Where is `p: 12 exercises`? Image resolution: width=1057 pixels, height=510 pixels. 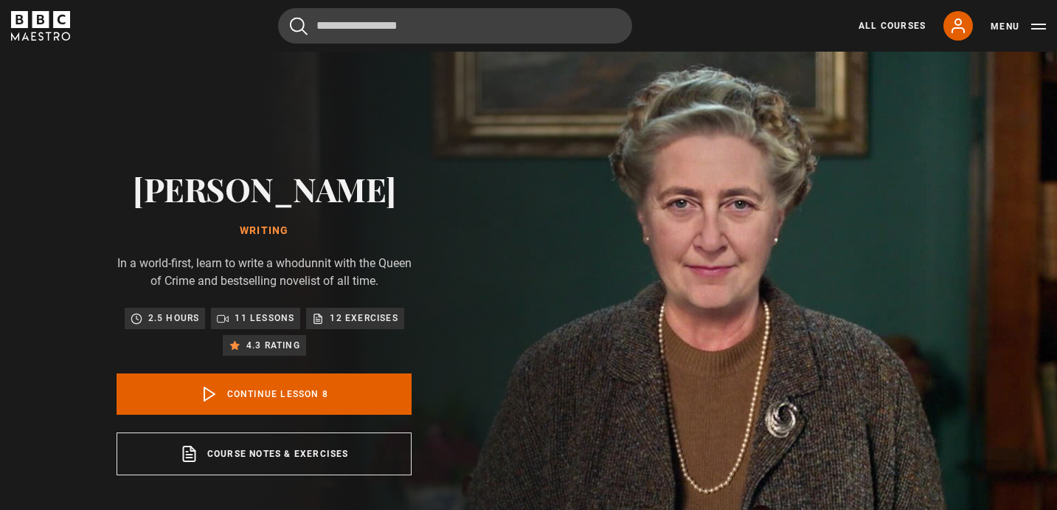
p: 12 exercises is located at coordinates (364, 318).